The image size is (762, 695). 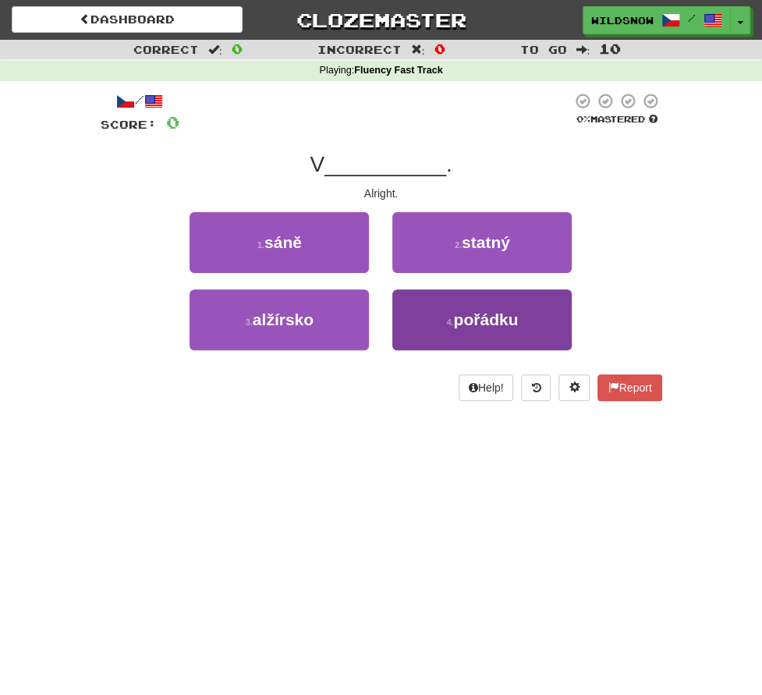 What do you see at coordinates (610, 48) in the screenshot?
I see `span: 10` at bounding box center [610, 48].